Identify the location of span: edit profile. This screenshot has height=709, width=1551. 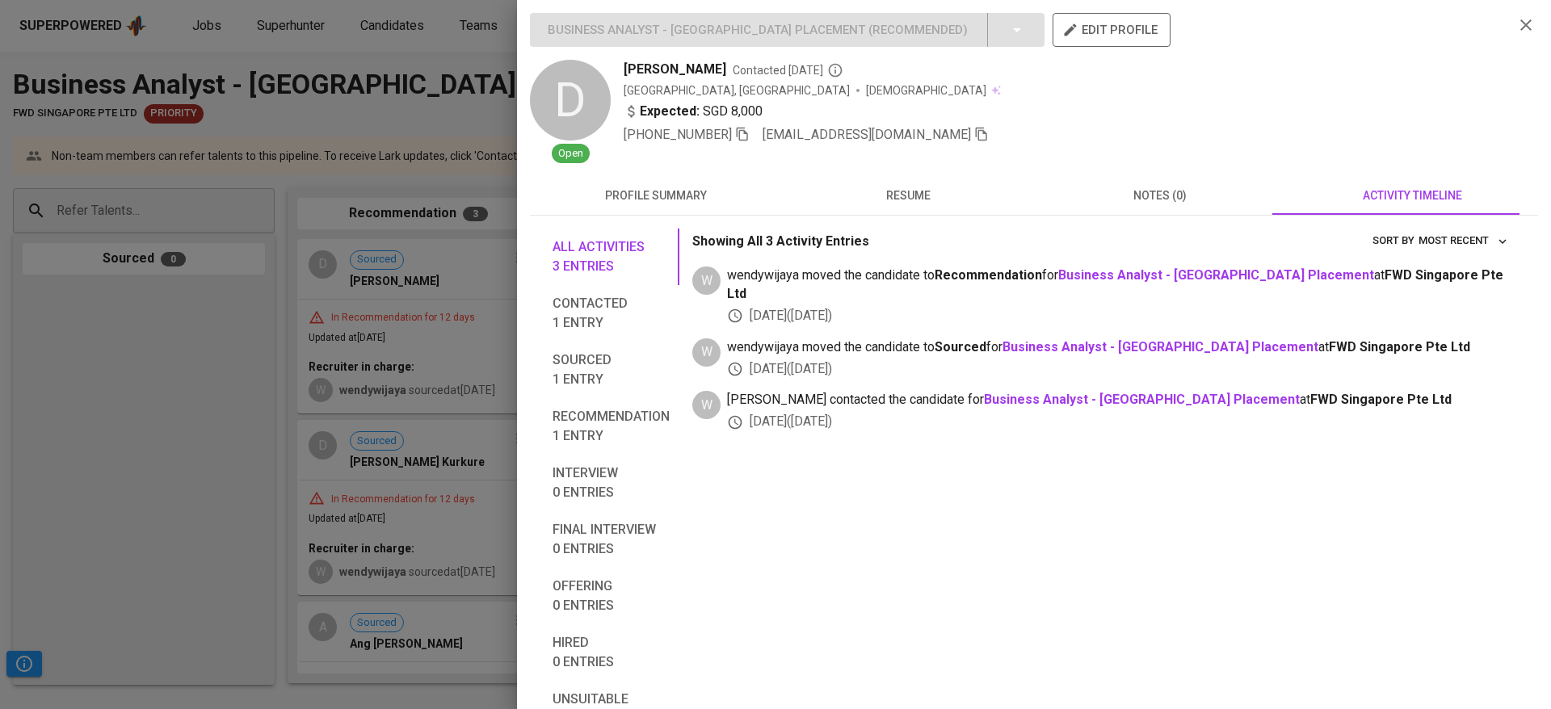
(1112, 30).